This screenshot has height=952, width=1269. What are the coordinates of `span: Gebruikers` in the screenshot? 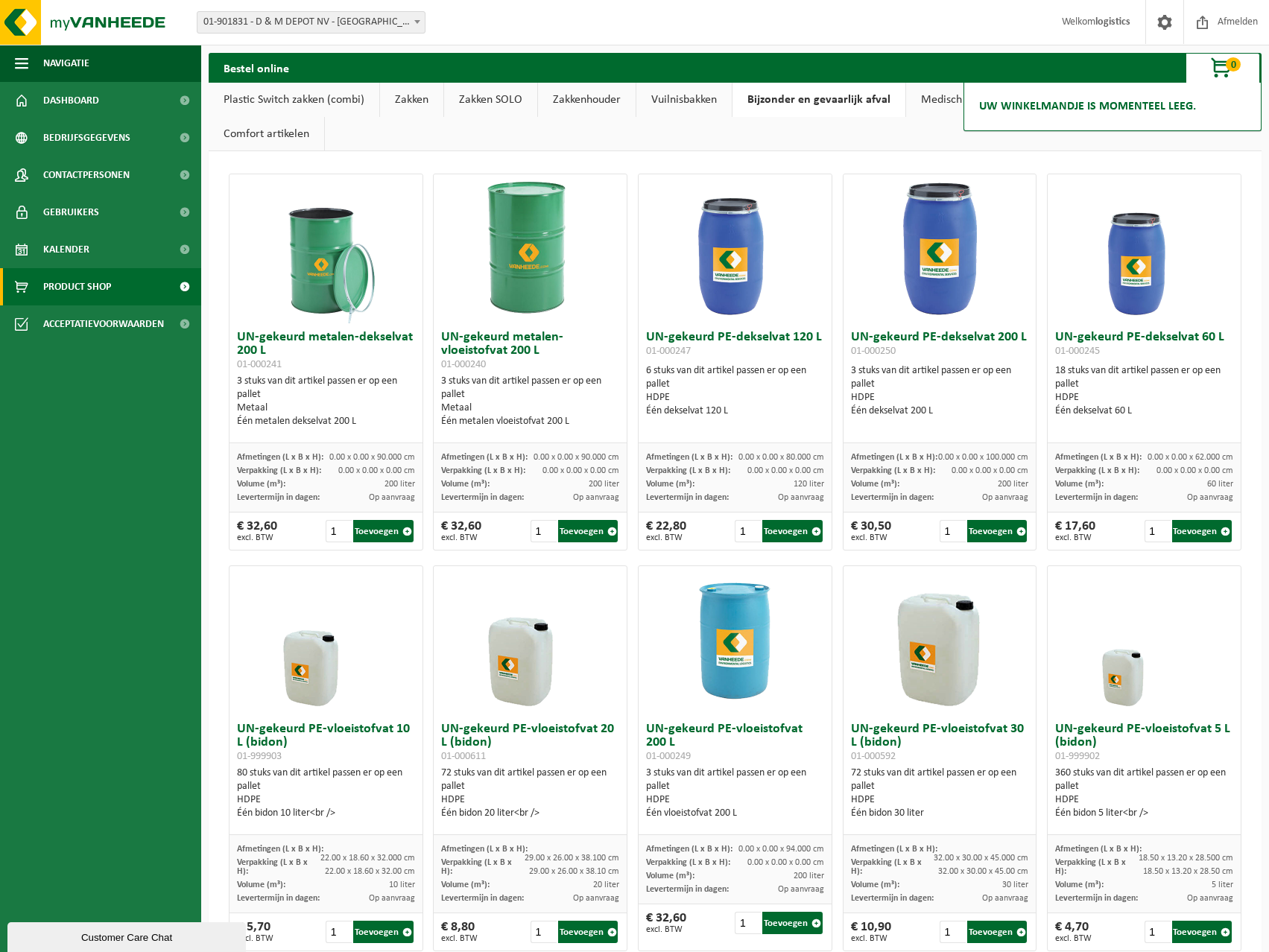 It's located at (70, 212).